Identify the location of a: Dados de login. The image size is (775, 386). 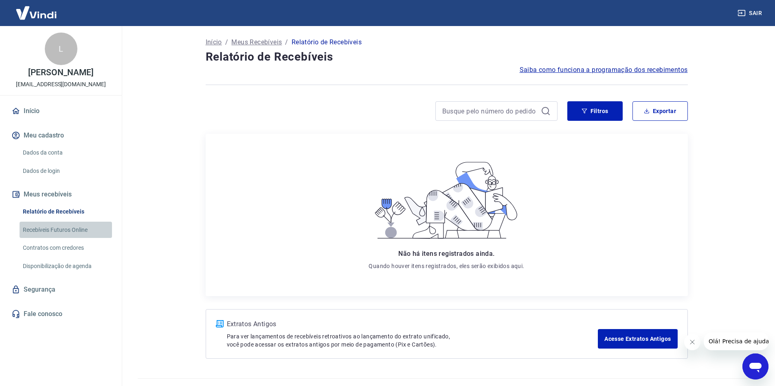
(66, 171).